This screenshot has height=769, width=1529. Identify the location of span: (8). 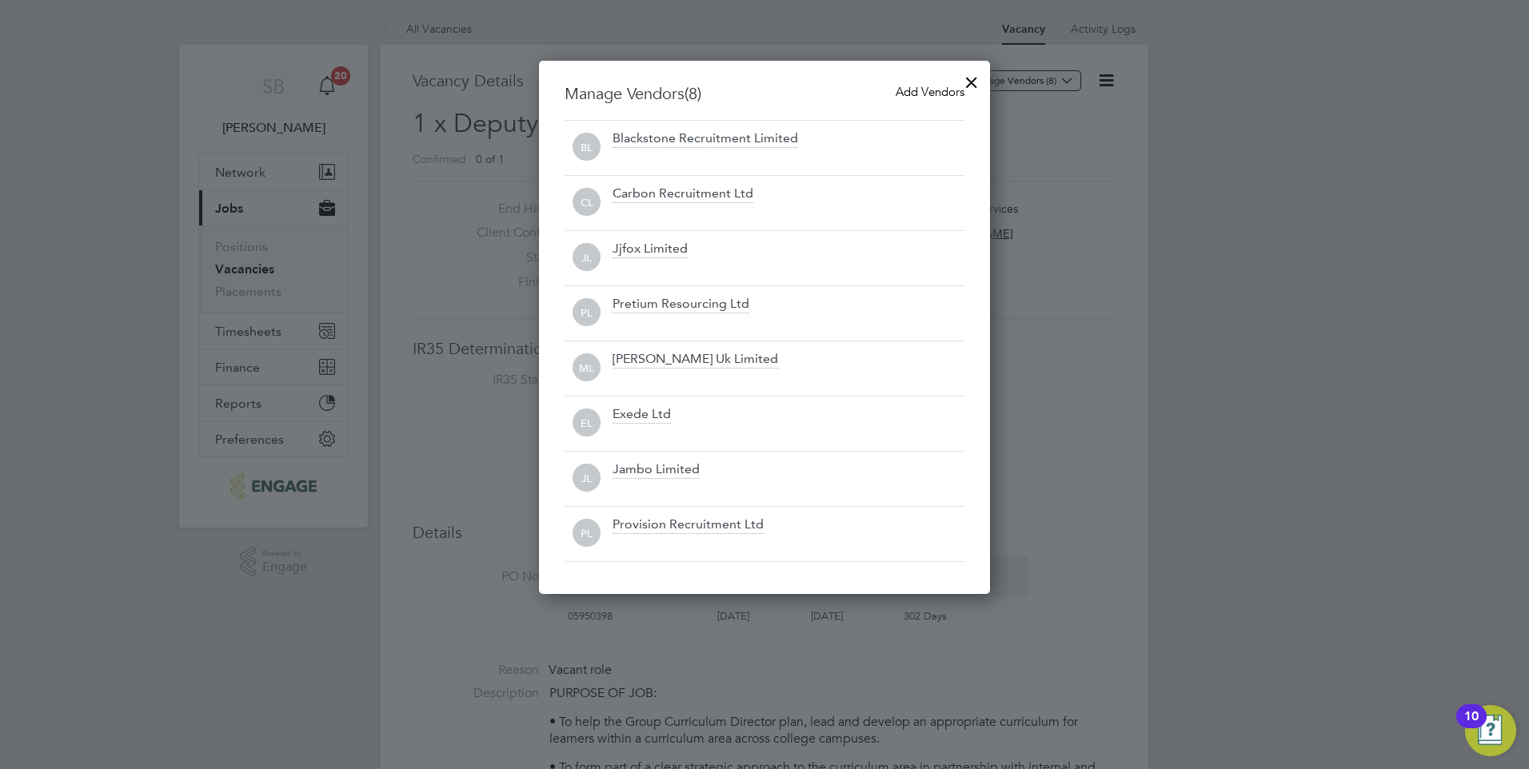
(693, 94).